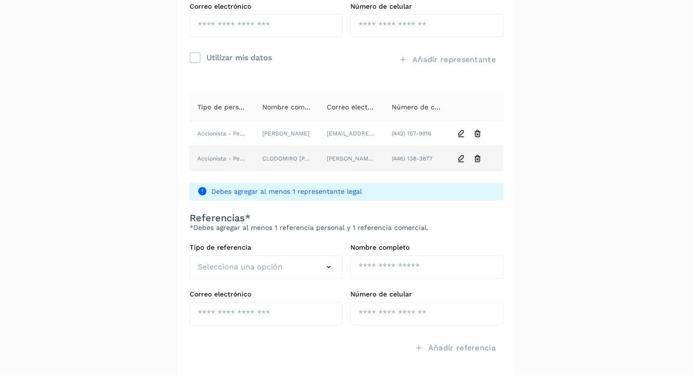 The image size is (693, 375). What do you see at coordinates (240, 267) in the screenshot?
I see `span: Selecciona una opción` at bounding box center [240, 267].